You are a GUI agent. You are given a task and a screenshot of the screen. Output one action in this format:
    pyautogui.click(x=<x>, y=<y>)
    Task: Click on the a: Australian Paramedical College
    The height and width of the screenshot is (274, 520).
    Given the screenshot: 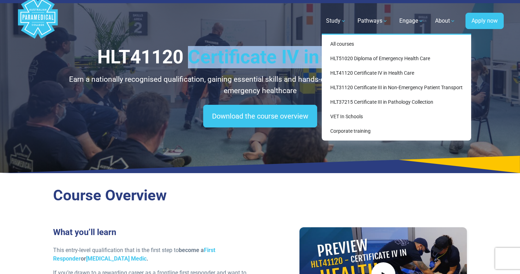 What is the action you would take?
    pyautogui.click(x=38, y=21)
    